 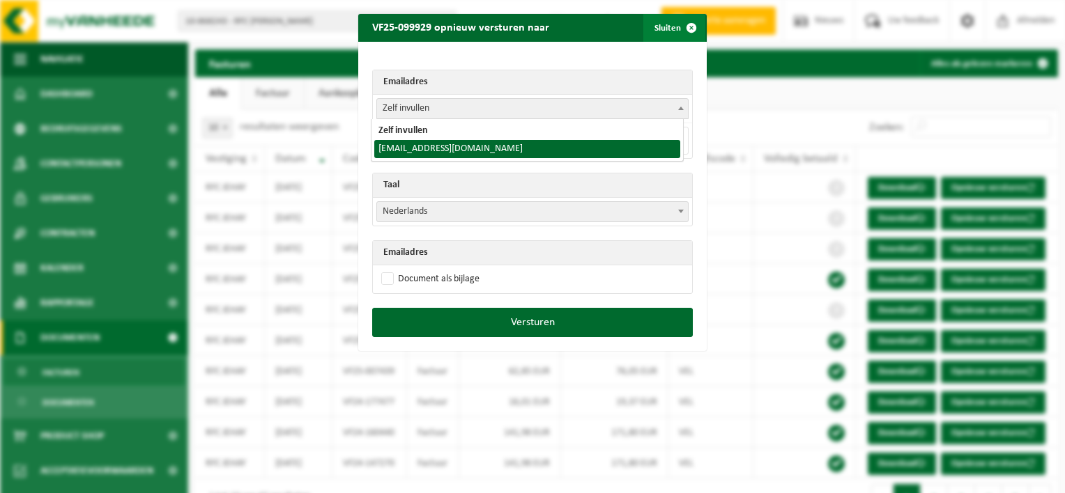 What do you see at coordinates (533, 185) in the screenshot?
I see `th: Taal` at bounding box center [533, 185].